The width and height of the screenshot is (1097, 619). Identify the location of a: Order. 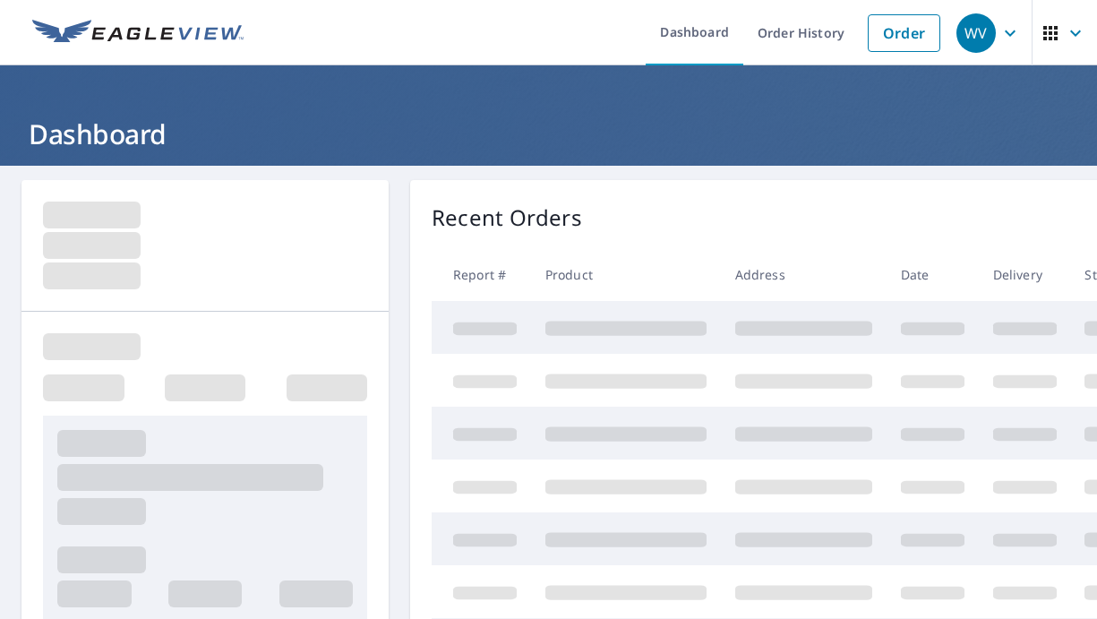
(904, 33).